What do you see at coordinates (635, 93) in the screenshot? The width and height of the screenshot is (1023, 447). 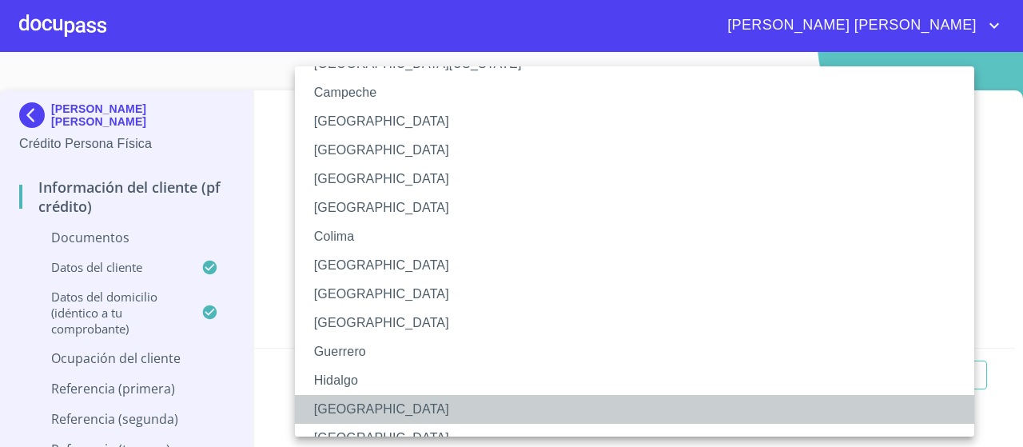 I see `li: Campeche` at bounding box center [635, 93].